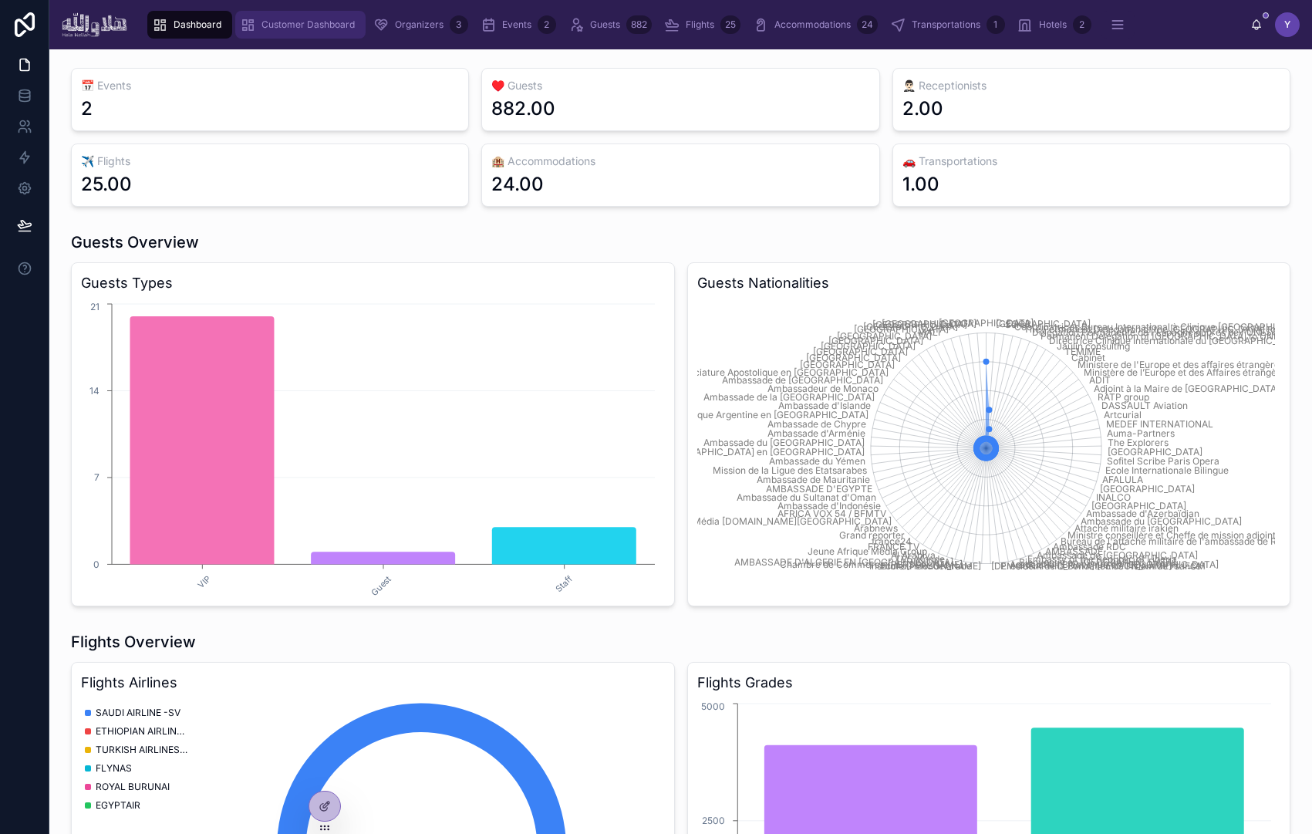 The width and height of the screenshot is (1312, 834). I want to click on div: 2.00, so click(922, 109).